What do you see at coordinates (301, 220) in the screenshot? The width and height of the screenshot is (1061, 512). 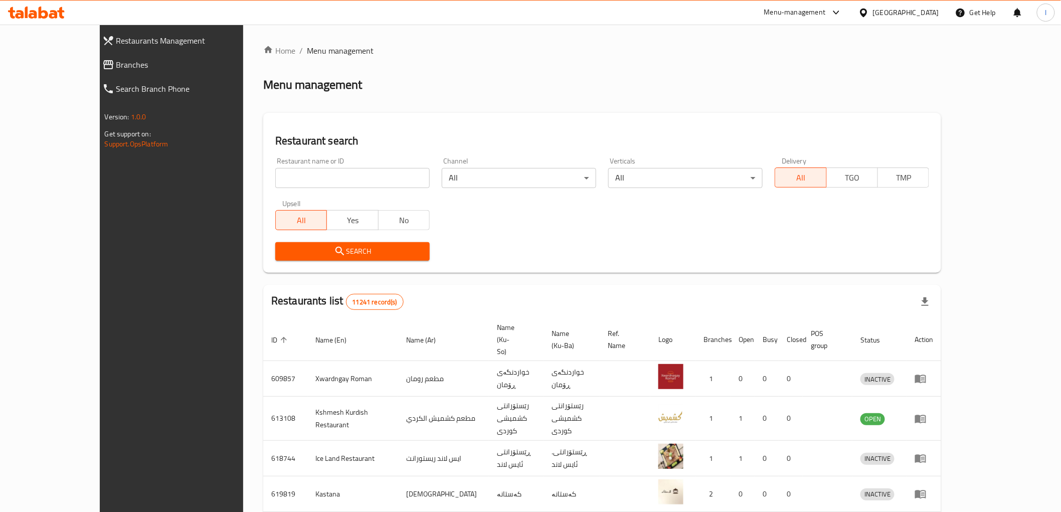 I see `span: All` at bounding box center [301, 220].